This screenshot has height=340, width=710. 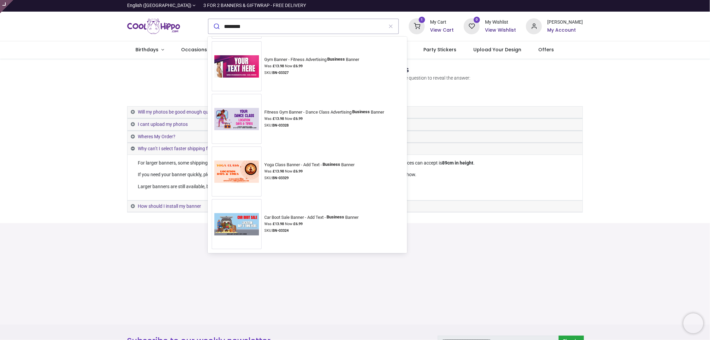 What do you see at coordinates (441, 30) in the screenshot?
I see `a: View Cart` at bounding box center [441, 30].